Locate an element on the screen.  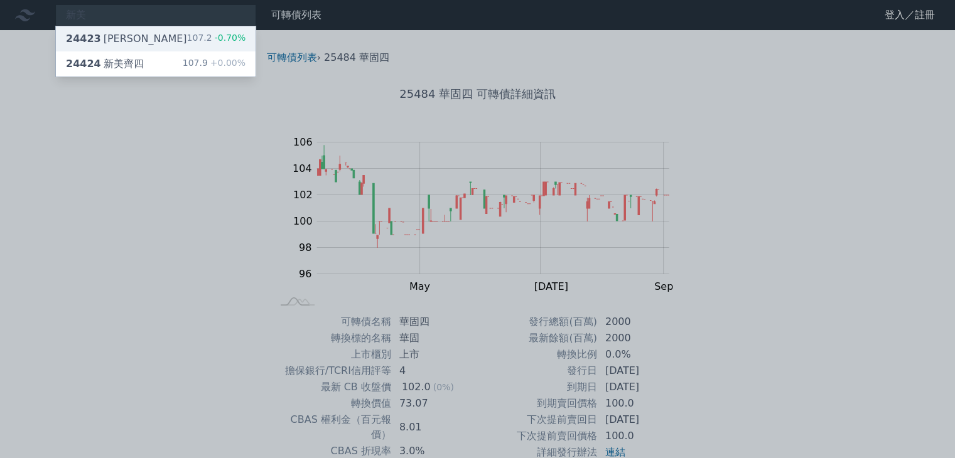
span: 24423 is located at coordinates (84, 38).